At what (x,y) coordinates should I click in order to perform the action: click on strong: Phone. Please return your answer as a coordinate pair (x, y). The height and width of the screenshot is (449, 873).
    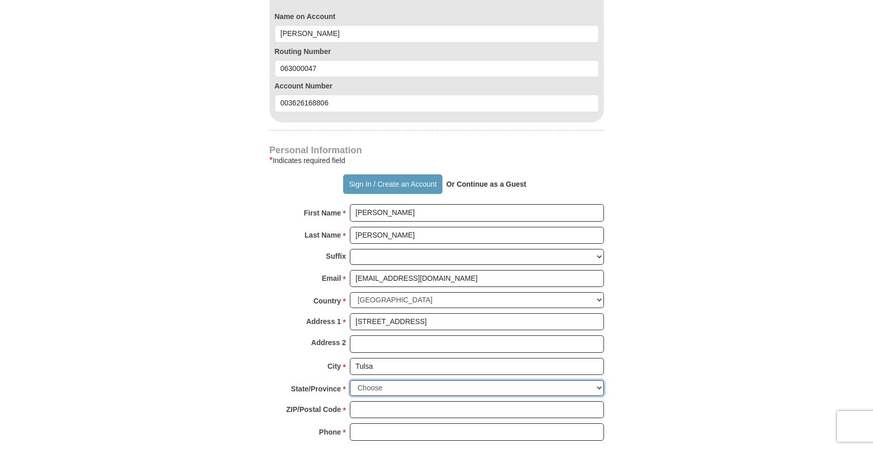
    Looking at the image, I should click on (330, 432).